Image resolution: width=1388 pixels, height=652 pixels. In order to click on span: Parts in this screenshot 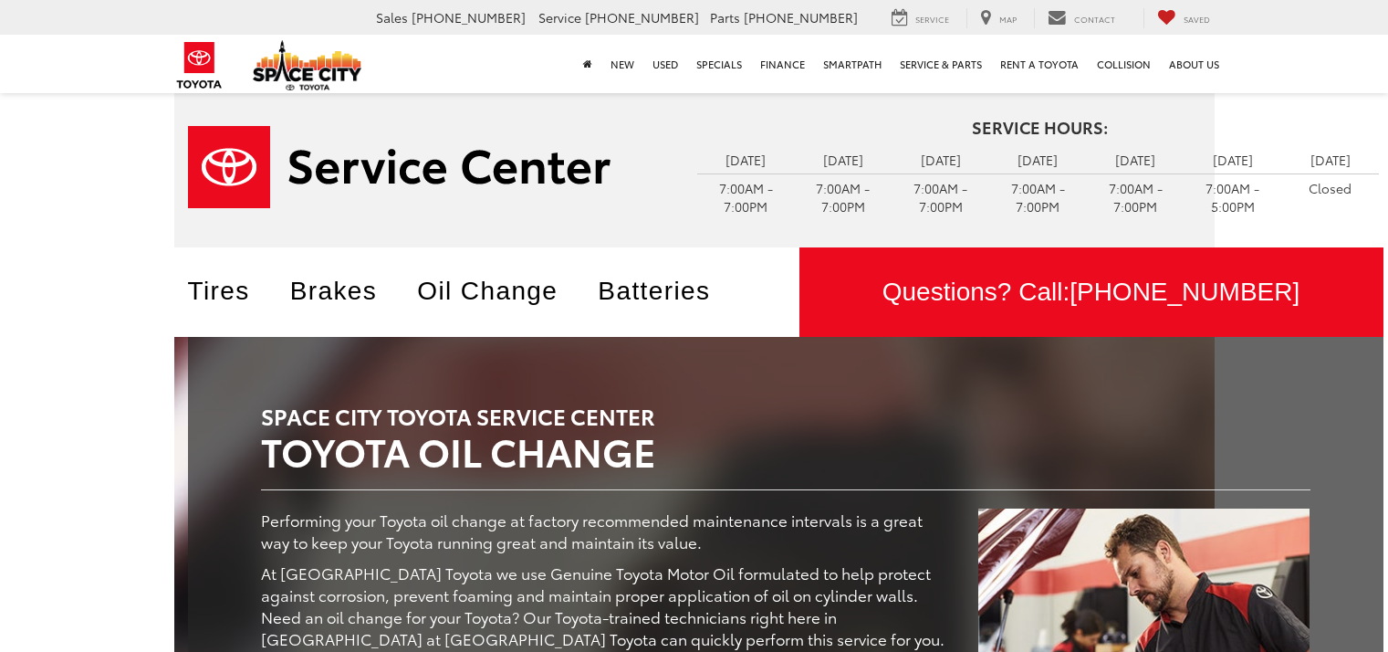, I will do `click(725, 17)`.